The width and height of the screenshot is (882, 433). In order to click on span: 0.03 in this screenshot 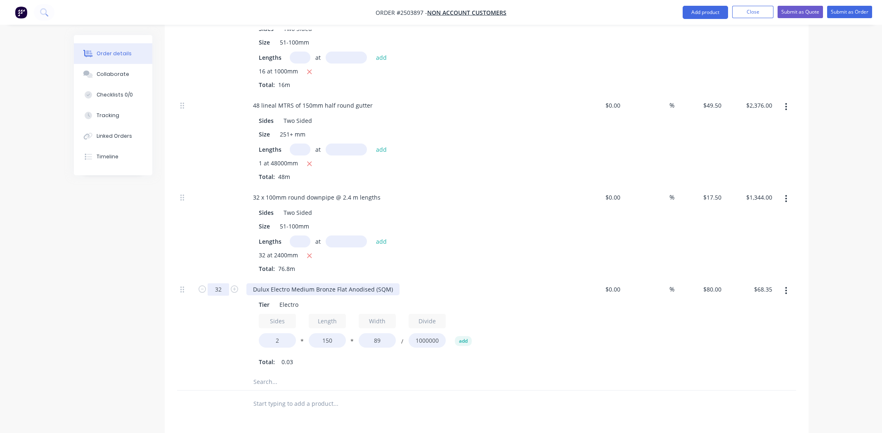, I will do `click(287, 362)`.